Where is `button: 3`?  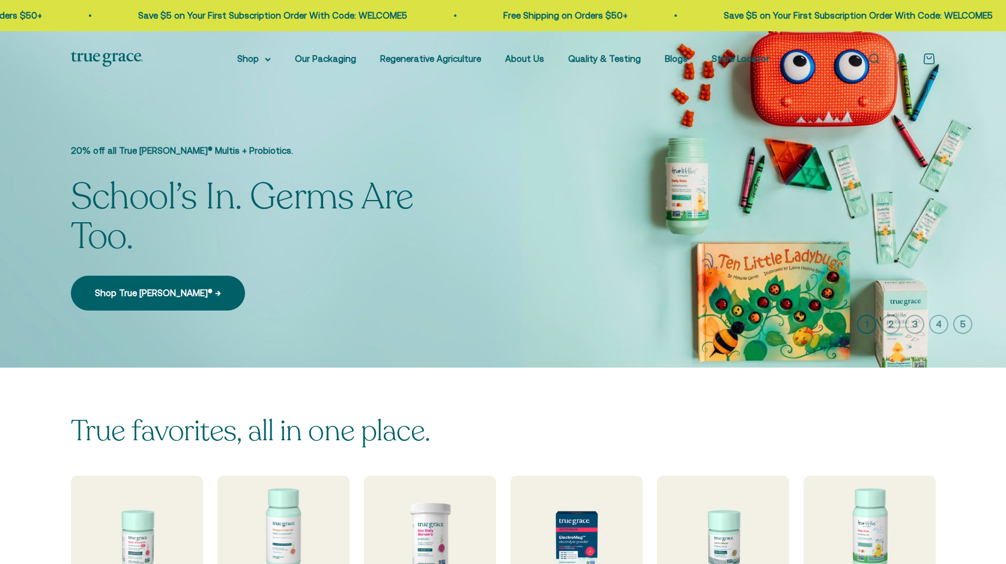 button: 3 is located at coordinates (914, 324).